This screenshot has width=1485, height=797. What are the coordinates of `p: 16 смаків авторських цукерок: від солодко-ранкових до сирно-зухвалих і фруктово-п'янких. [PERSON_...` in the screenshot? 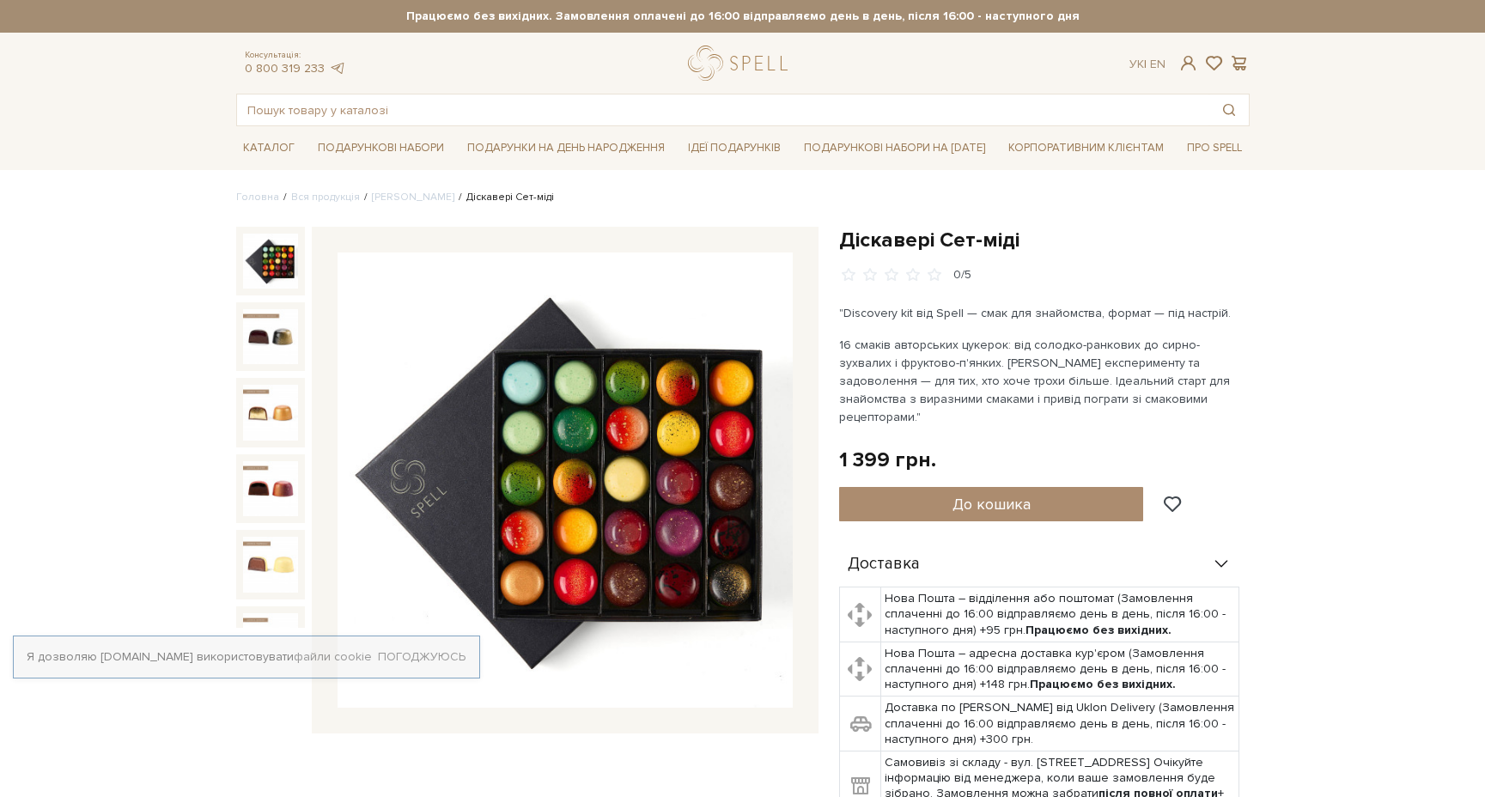 It's located at (1040, 380).